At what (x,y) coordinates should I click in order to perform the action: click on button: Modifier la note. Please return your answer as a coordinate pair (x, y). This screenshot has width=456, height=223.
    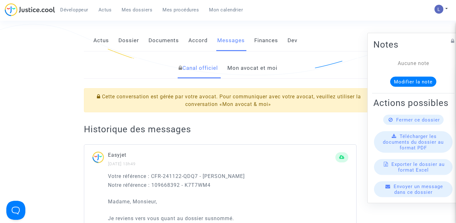
    Looking at the image, I should click on (414, 81).